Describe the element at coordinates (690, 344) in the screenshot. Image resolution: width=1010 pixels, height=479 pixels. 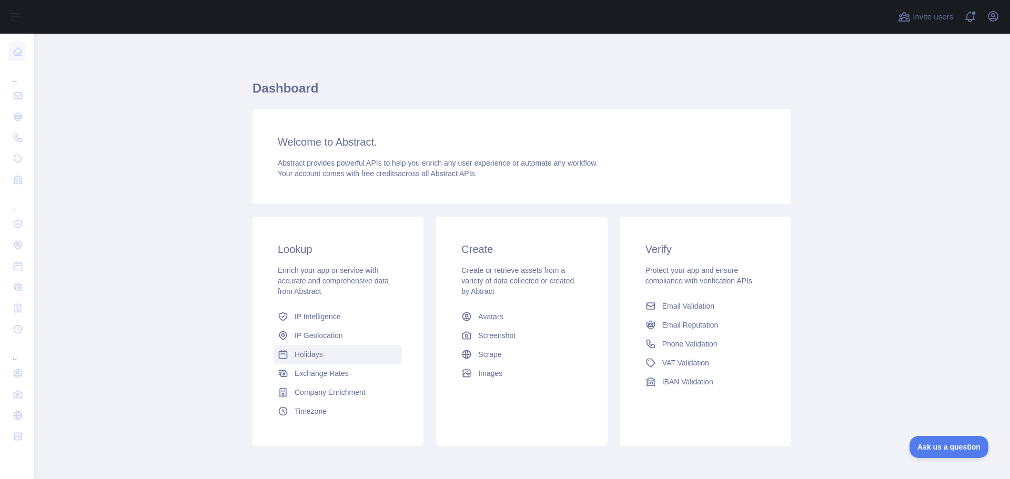
I see `span: Phone Validation` at that location.